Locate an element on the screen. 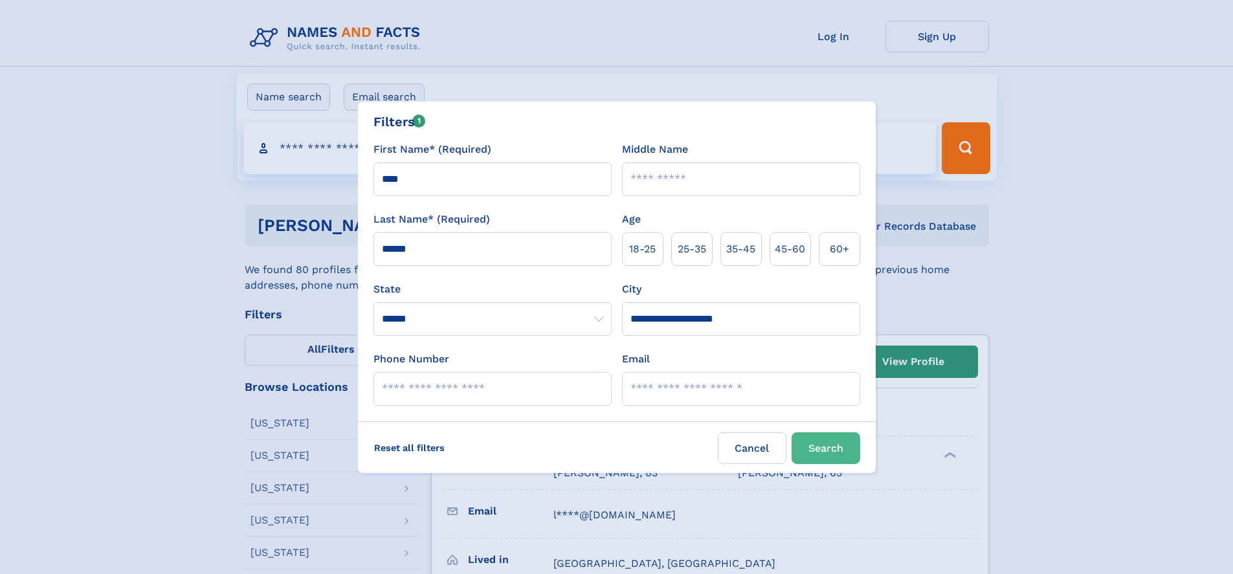 The height and width of the screenshot is (574, 1233). label: State is located at coordinates (492, 289).